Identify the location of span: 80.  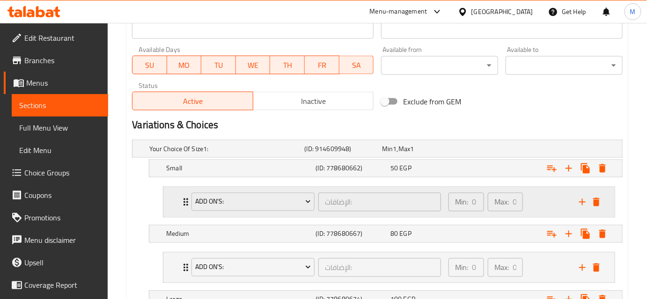
(394, 234).